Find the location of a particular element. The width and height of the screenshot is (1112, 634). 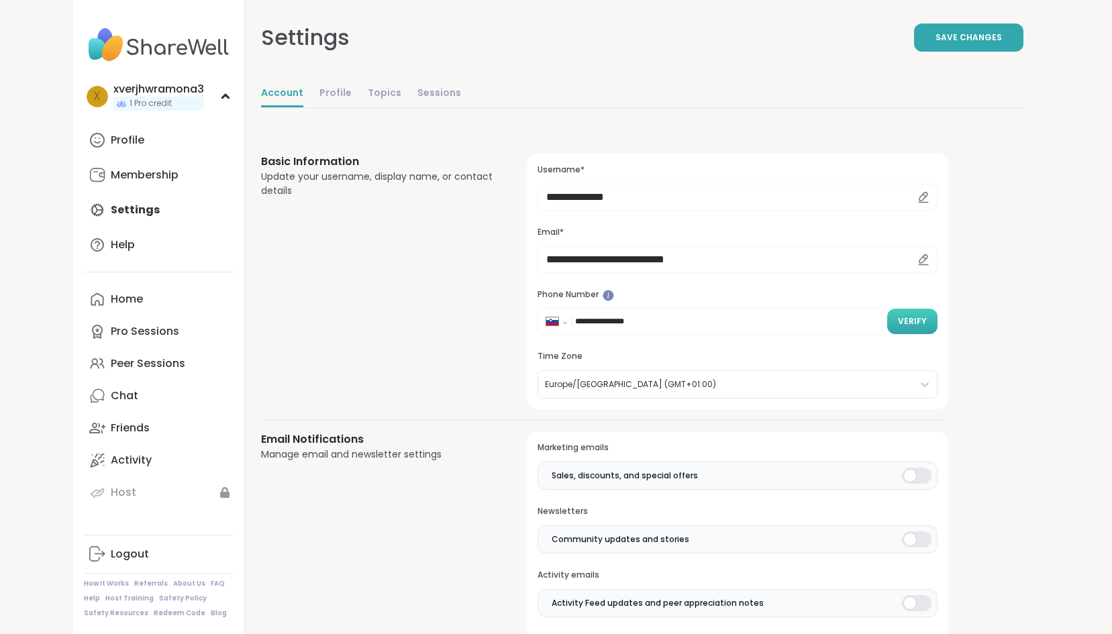

div: Profile is located at coordinates (128, 140).